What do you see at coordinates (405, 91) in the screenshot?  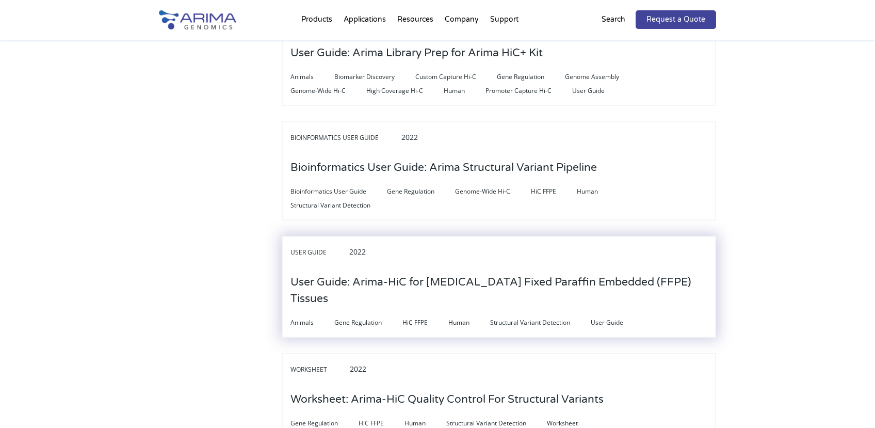 I see `span: High Coverage Hi-C` at bounding box center [405, 91].